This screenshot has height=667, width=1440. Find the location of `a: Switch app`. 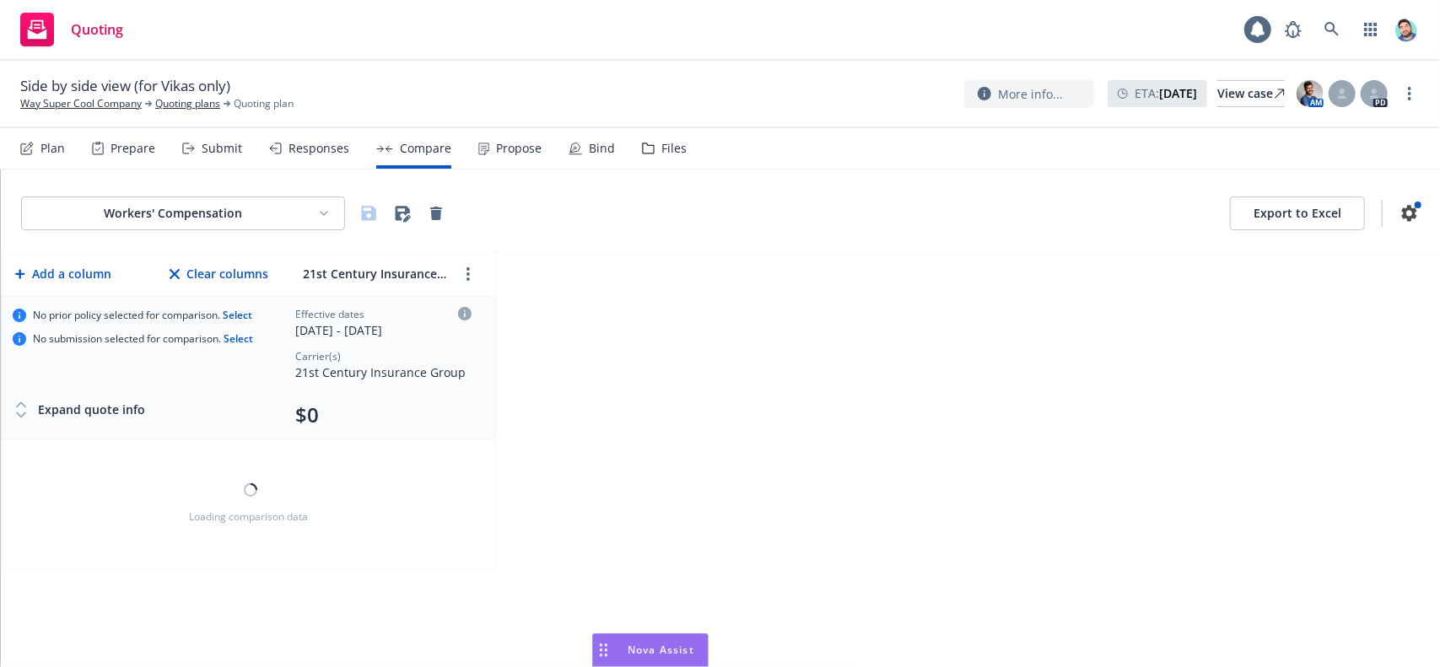

a: Switch app is located at coordinates (1371, 30).